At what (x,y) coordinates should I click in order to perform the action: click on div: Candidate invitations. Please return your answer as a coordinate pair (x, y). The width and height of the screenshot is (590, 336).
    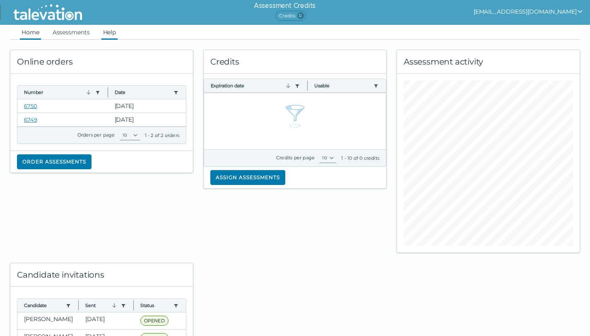
    Looking at the image, I should click on (101, 275).